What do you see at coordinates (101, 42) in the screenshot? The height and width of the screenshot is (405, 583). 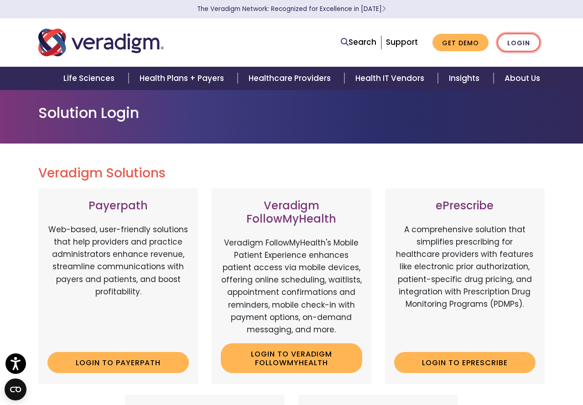 I see `a: Veradigm logo` at bounding box center [101, 42].